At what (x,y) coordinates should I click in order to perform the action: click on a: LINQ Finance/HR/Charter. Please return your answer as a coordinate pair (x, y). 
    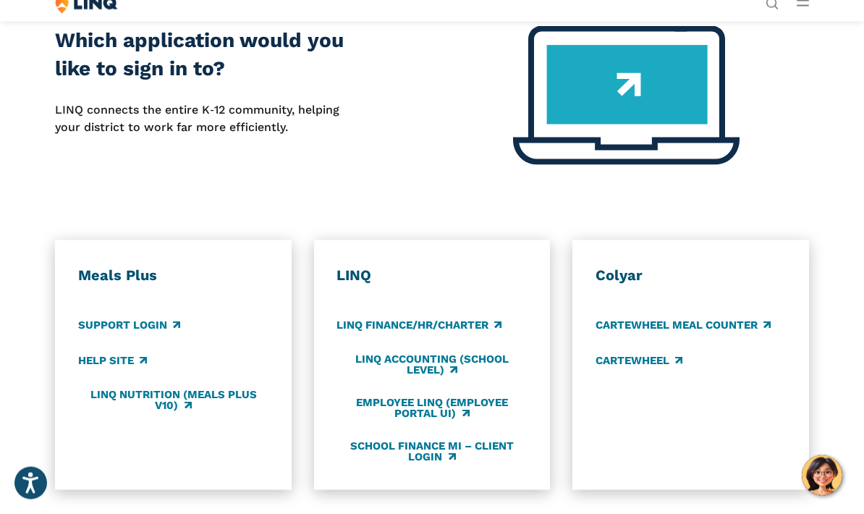
    Looking at the image, I should click on (419, 325).